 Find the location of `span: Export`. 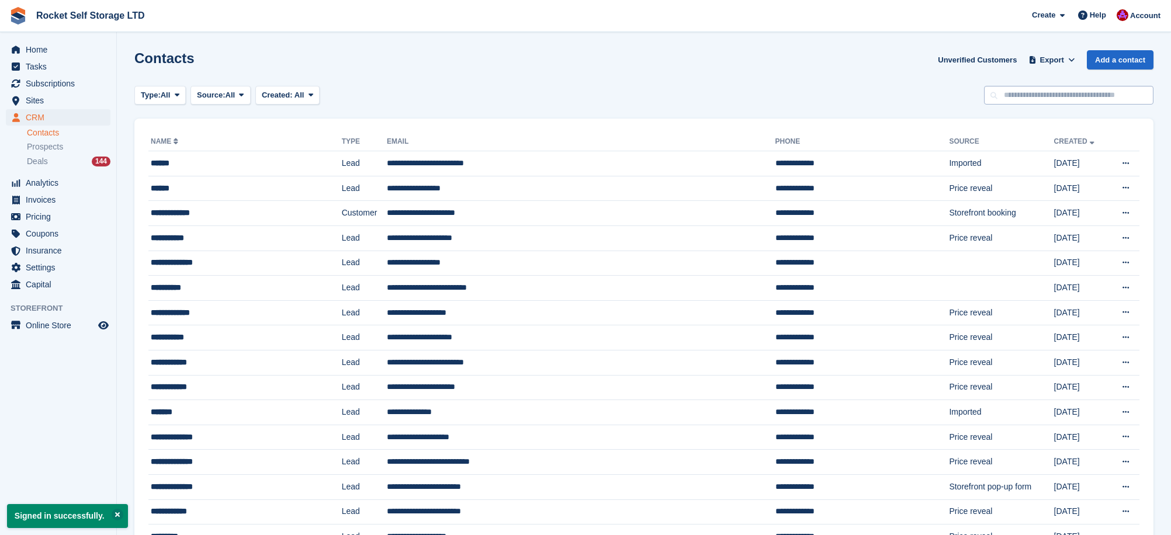

span: Export is located at coordinates (1052, 60).